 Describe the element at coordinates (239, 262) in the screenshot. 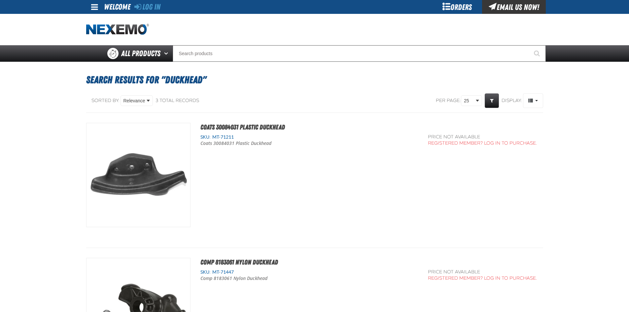

I see `a: Comp 8183061 Nylon Duckhead` at that location.